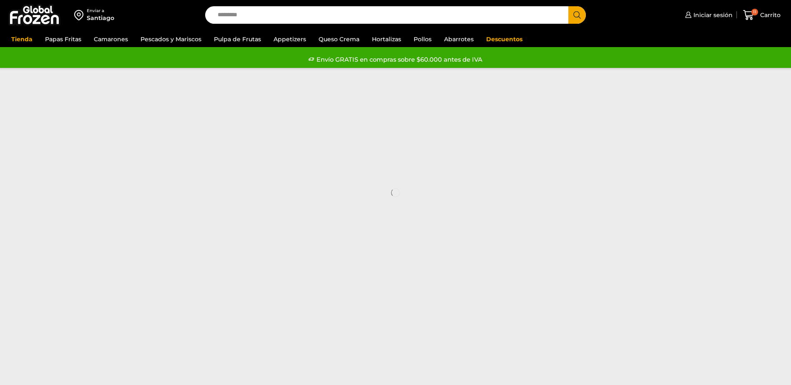  I want to click on a: Papas Fritas, so click(63, 39).